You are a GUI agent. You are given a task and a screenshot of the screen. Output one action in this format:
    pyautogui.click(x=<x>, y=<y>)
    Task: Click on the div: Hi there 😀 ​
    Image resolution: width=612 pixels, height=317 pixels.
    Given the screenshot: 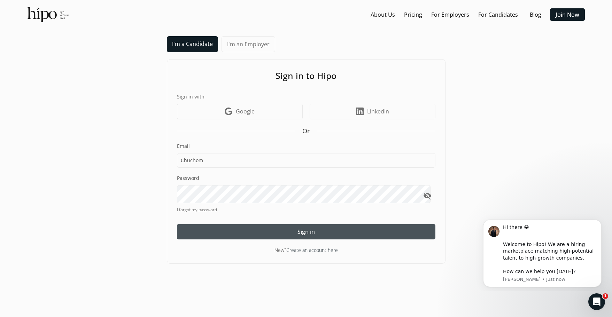 What is the action you would take?
    pyautogui.click(x=77, y=17)
    